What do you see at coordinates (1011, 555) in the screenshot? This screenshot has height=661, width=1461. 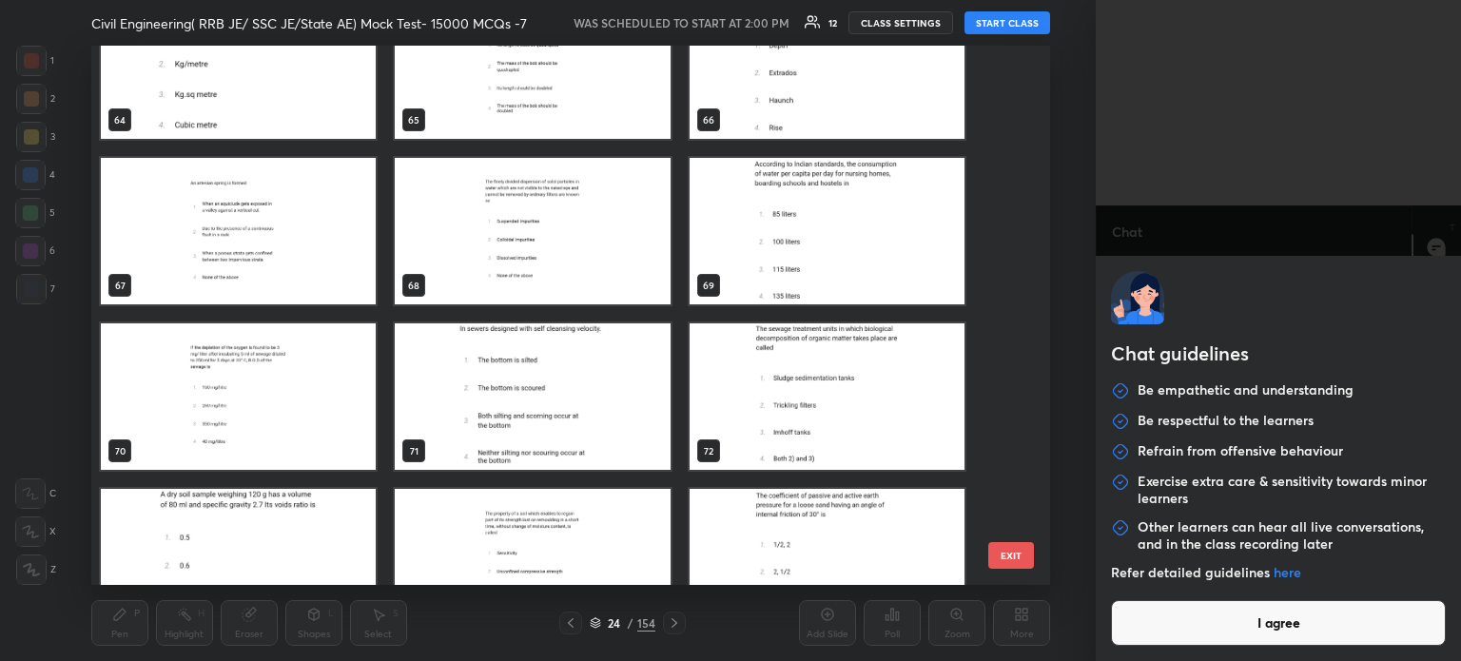 I see `button: EXIT` at bounding box center [1011, 555].